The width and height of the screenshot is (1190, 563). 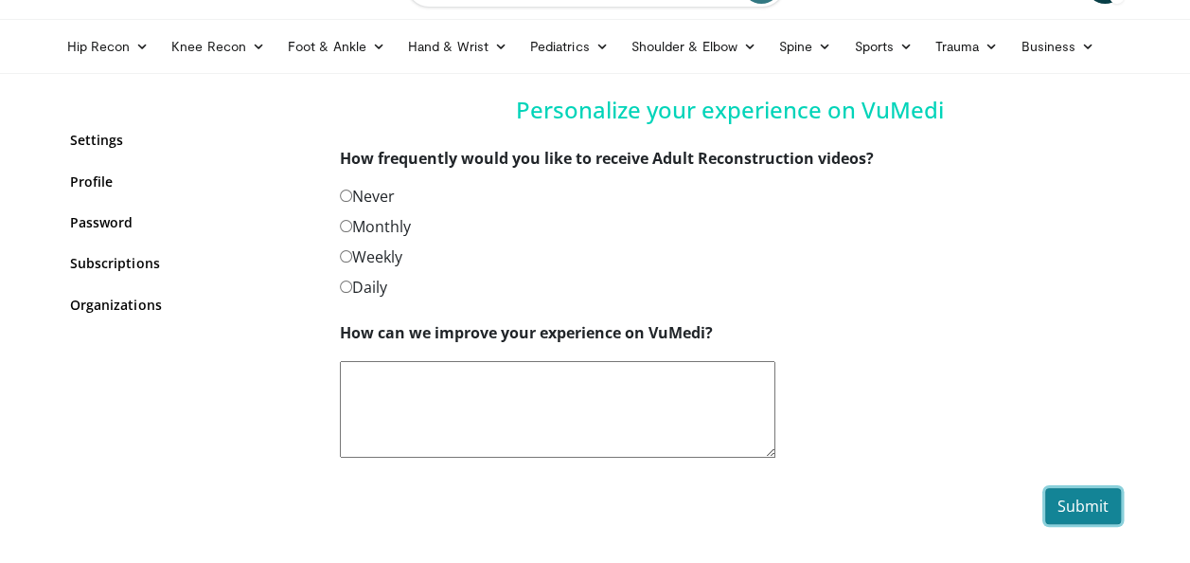 I want to click on input: Weekly, so click(x=346, y=256).